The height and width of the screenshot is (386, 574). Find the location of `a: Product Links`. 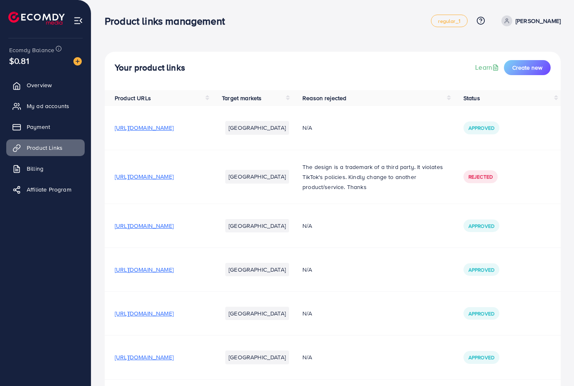

a: Product Links is located at coordinates (45, 148).